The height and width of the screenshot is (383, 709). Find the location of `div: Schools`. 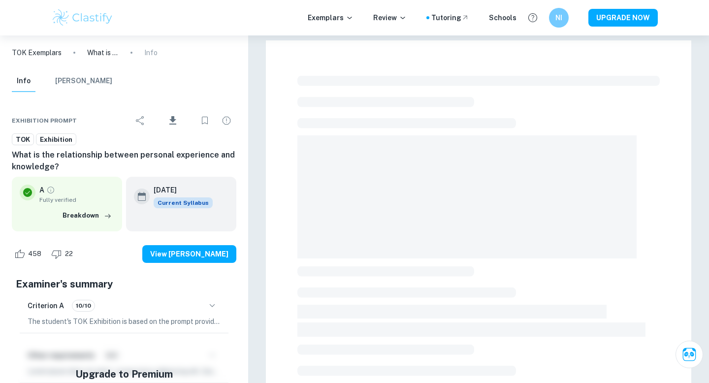

div: Schools is located at coordinates (503, 18).